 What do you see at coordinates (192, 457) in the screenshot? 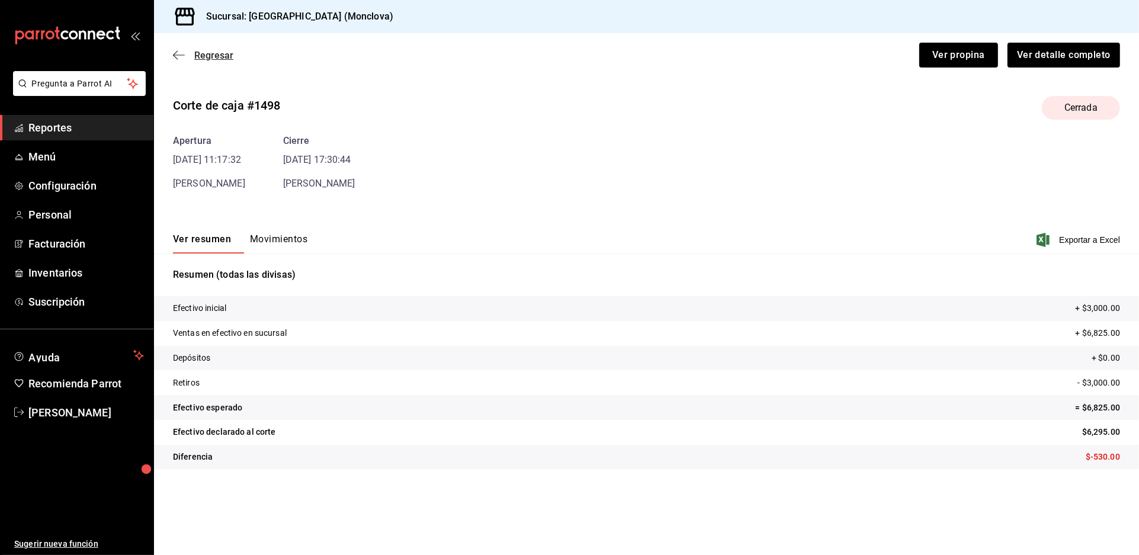
I see `p: Diferencia` at bounding box center [192, 457].